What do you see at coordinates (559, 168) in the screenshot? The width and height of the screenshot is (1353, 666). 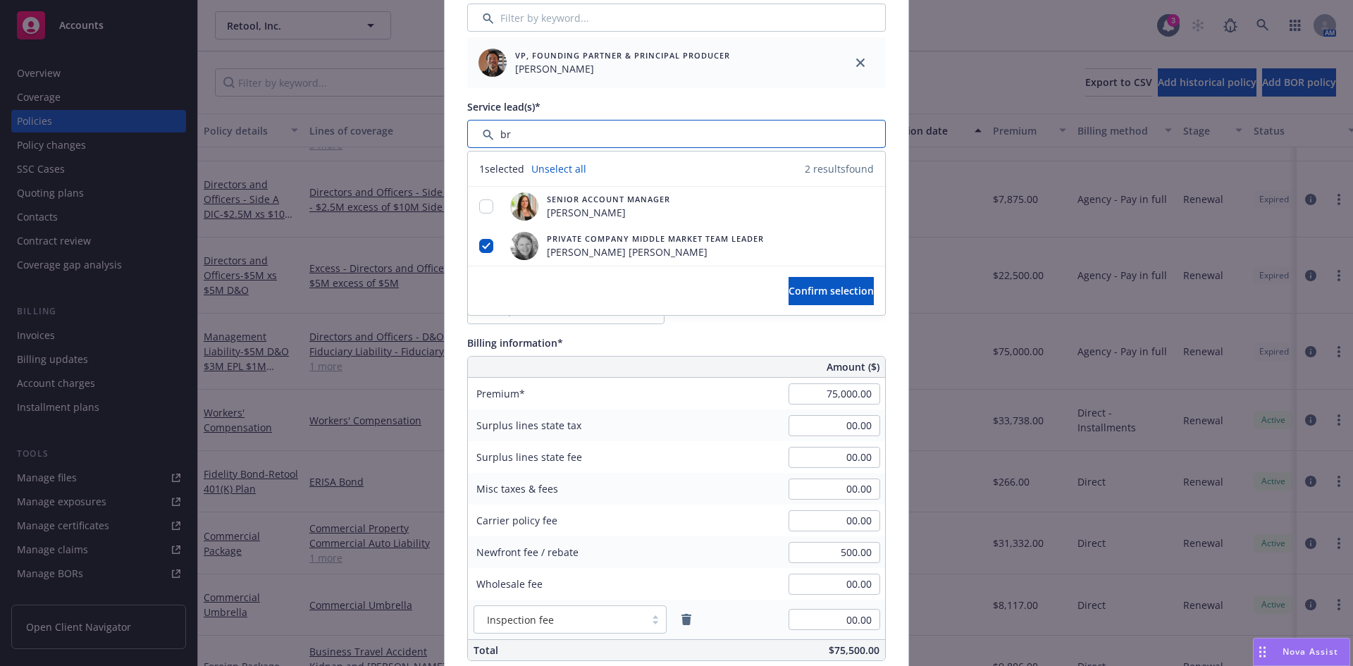 I see `a: Unselect all` at bounding box center [559, 168].